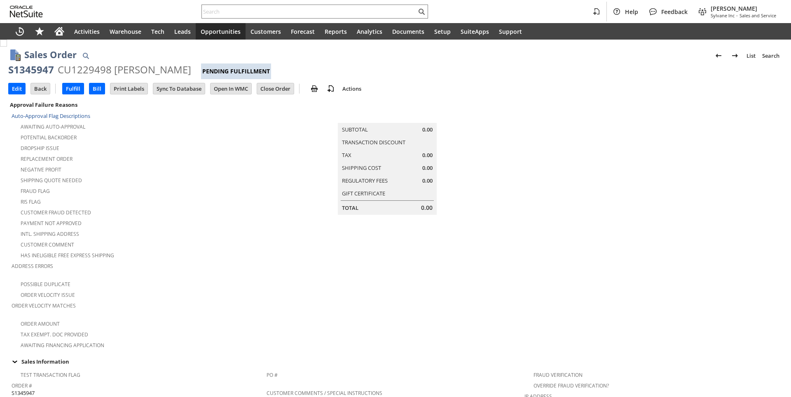 The width and height of the screenshot is (791, 397). Describe the element at coordinates (275, 89) in the screenshot. I see `input: Close Order` at that location.